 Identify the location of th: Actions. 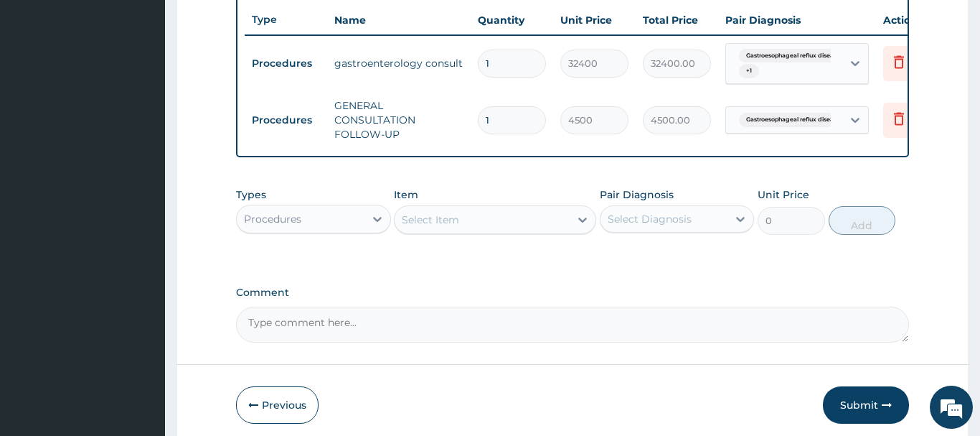
(912, 20).